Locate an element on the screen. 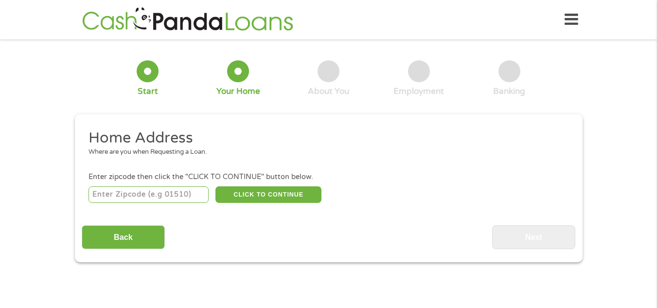 Image resolution: width=657 pixels, height=308 pixels. h2: Home Address is located at coordinates (325, 138).